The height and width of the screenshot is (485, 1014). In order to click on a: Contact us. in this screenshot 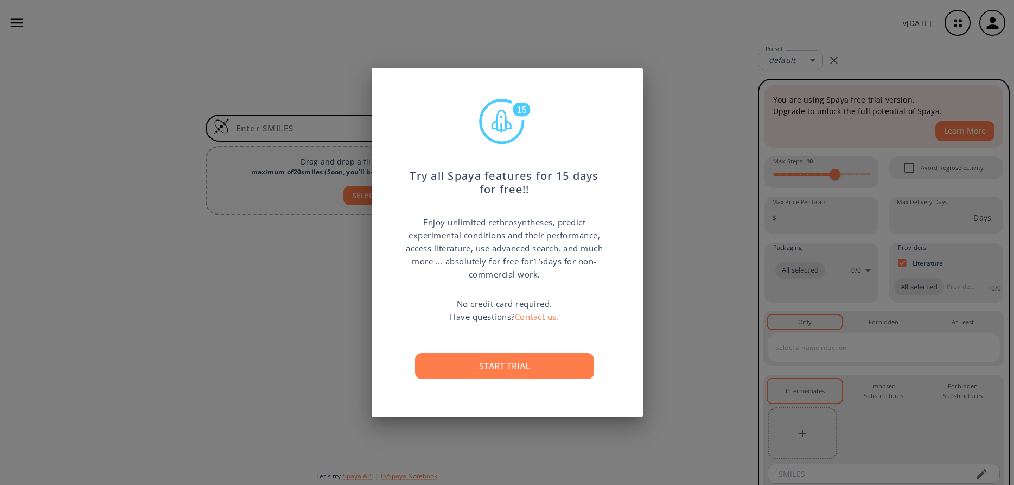, I will do `click(537, 316)`.